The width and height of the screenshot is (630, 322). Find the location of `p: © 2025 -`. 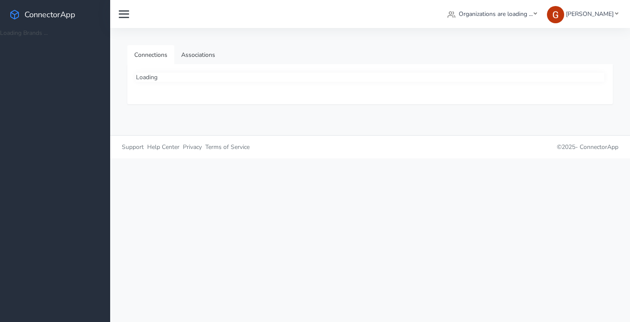

p: © 2025 - is located at coordinates (498, 147).